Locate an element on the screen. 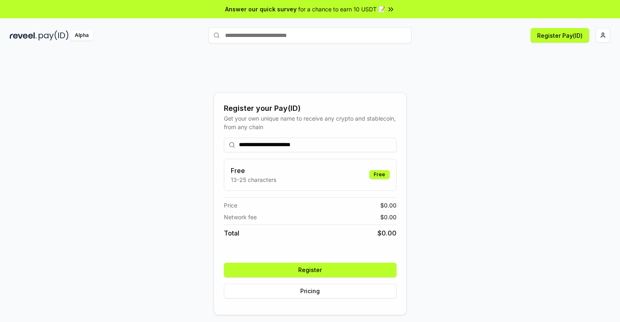 The height and width of the screenshot is (322, 620). button: Pricing is located at coordinates (310, 291).